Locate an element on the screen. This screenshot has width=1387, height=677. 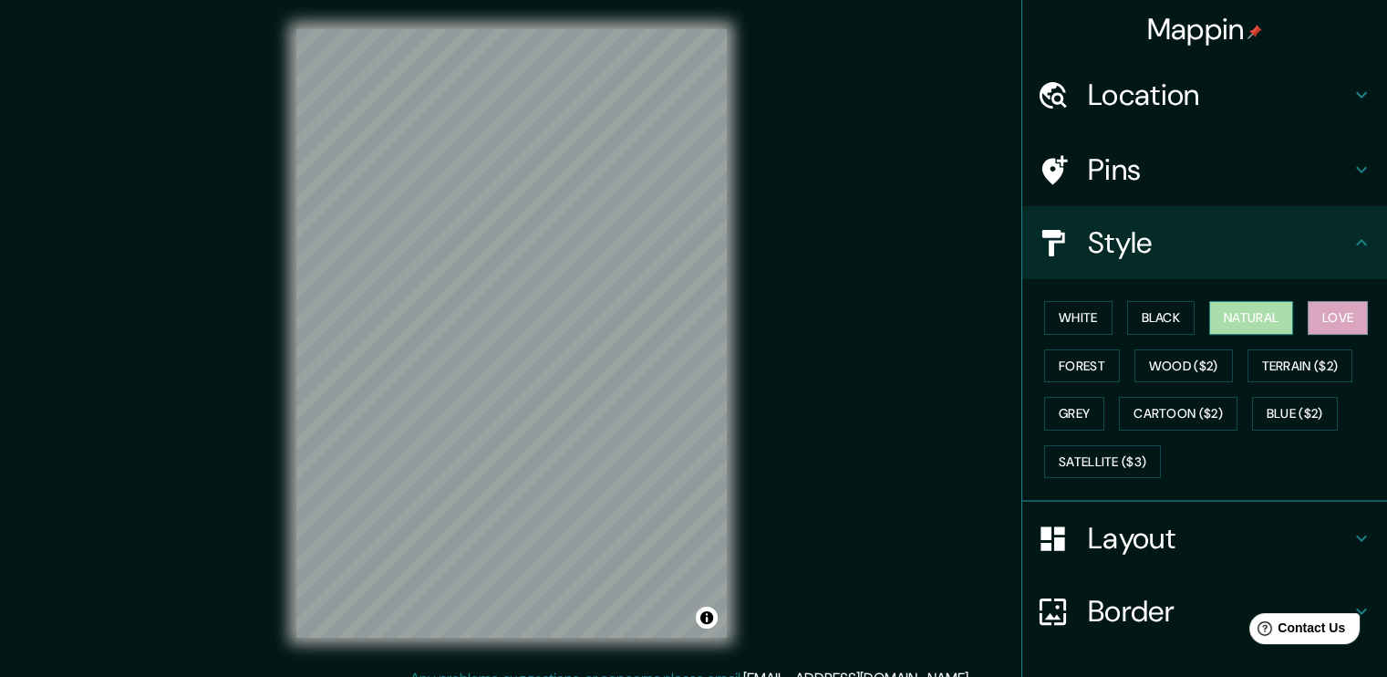
button: Wood ($2) is located at coordinates (1184, 366).